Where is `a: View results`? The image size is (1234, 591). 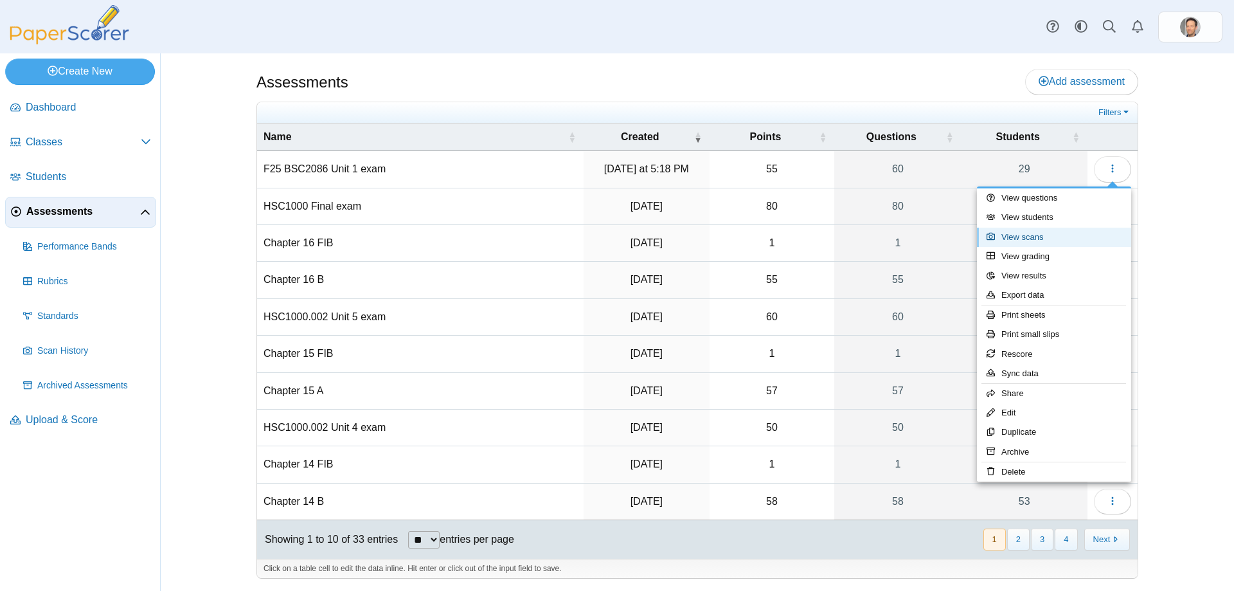
a: View results is located at coordinates (1054, 276).